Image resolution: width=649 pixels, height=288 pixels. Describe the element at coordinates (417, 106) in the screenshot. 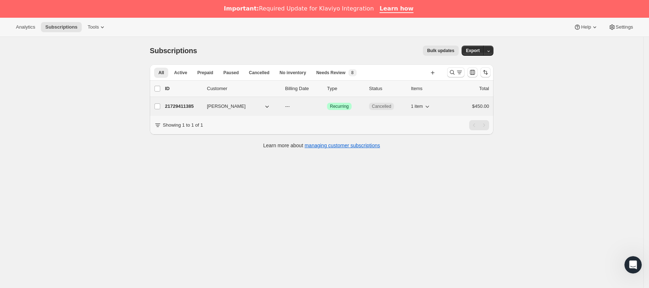

I see `span: 1 item` at that location.